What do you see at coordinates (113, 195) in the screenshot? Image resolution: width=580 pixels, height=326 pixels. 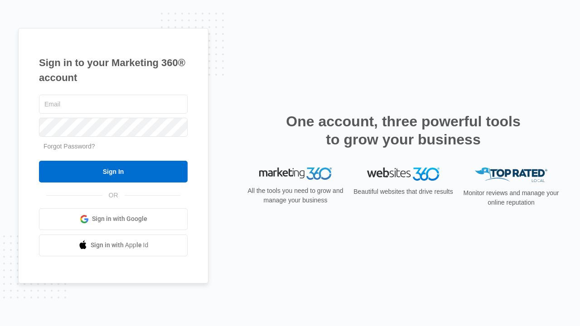 I see `span: OR` at bounding box center [113, 195].